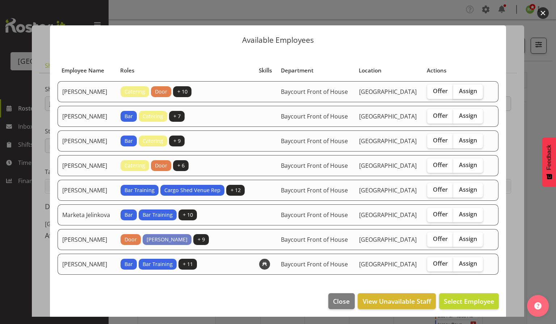 This screenshot has height=324, width=556. Describe the element at coordinates (83, 70) in the screenshot. I see `span: Employee Name` at that location.